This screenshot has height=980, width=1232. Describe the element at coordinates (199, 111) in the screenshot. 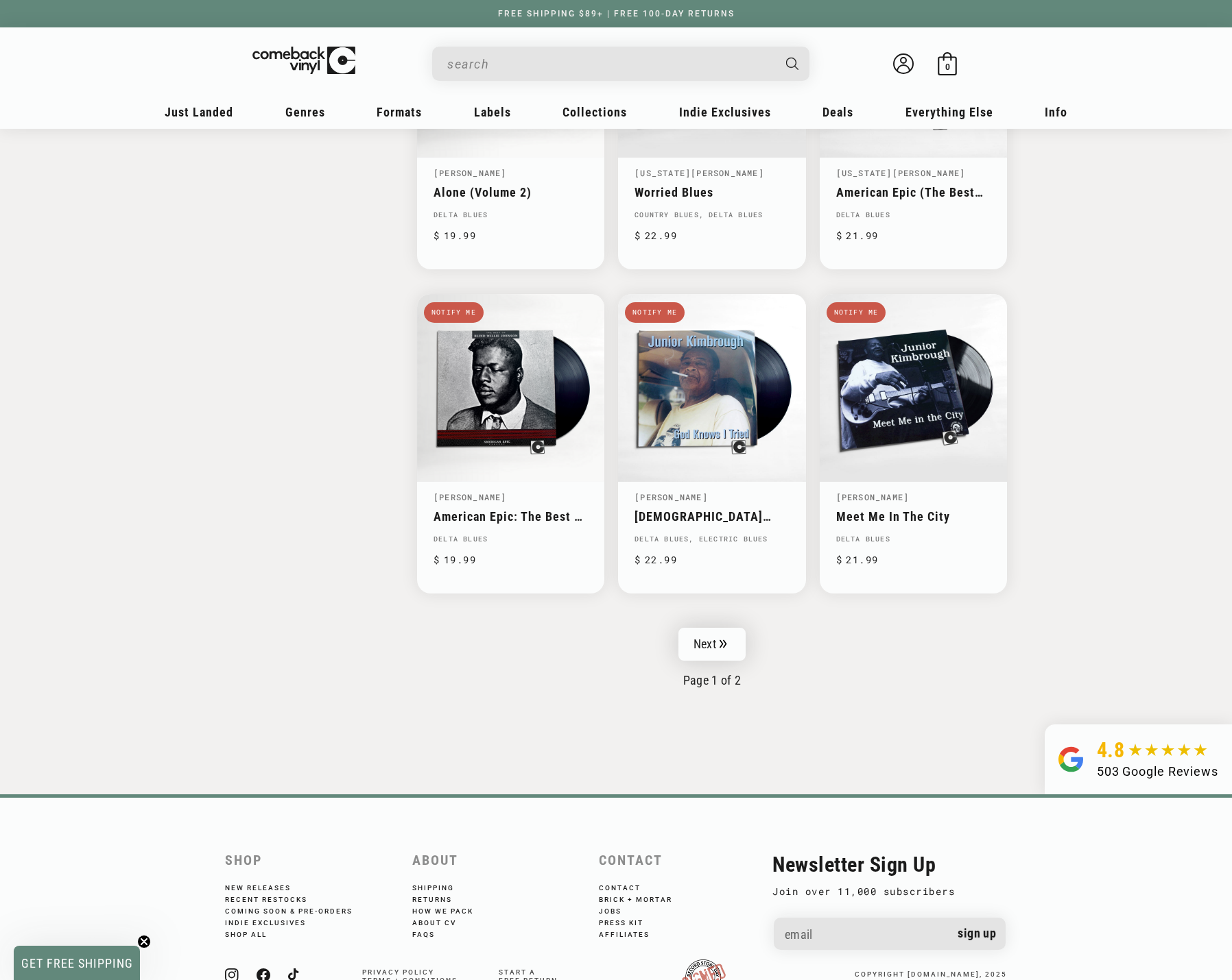

I see `span: Just Landed` at that location.